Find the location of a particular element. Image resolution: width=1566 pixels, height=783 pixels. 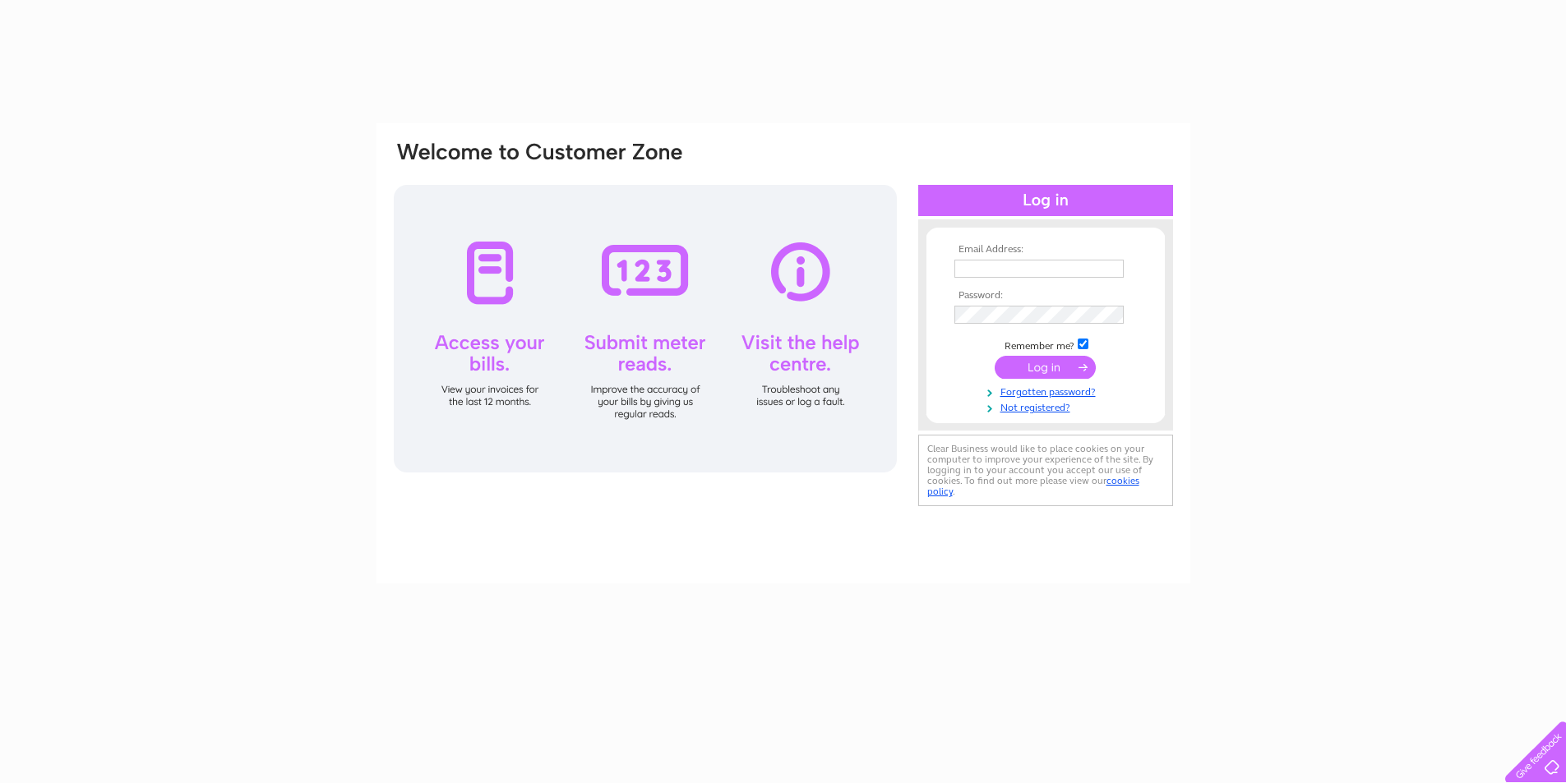

a: cookies policy is located at coordinates (1033, 486).